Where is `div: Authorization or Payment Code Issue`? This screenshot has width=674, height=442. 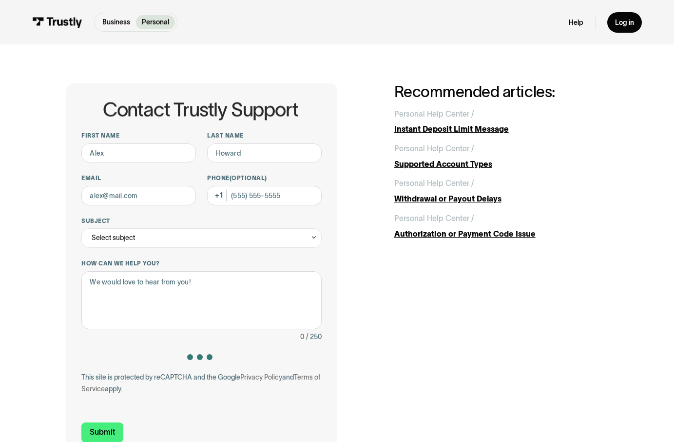
div: Authorization or Payment Code Issue is located at coordinates (501, 234).